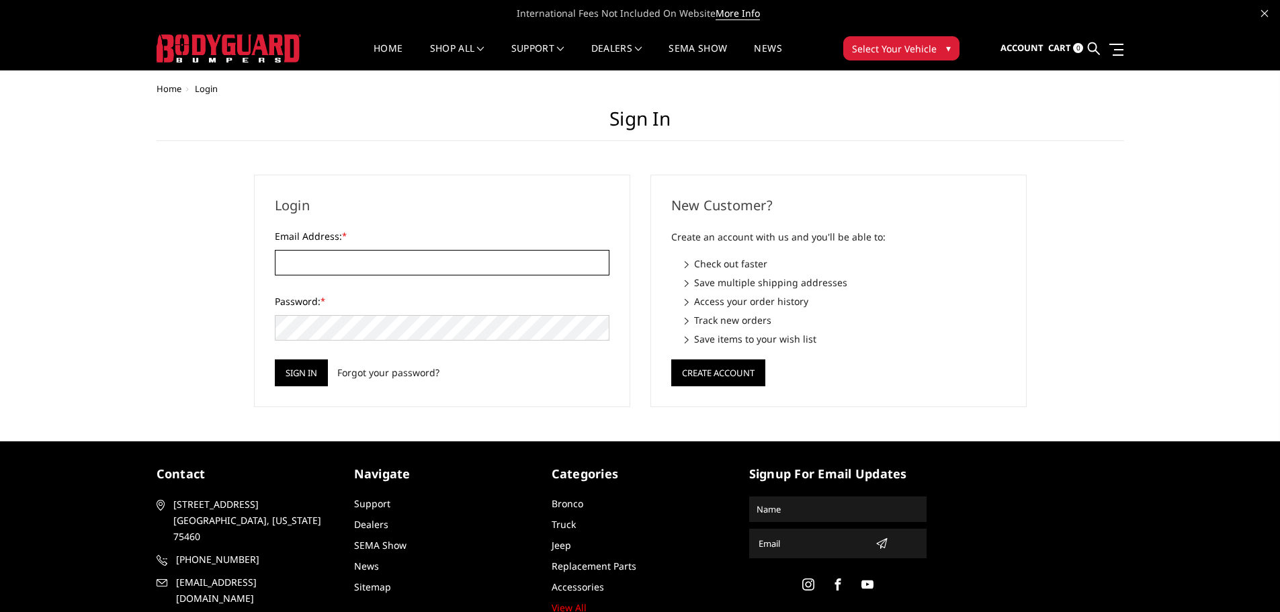 The width and height of the screenshot is (1280, 612). What do you see at coordinates (845, 263) in the screenshot?
I see `li: Check out faster` at bounding box center [845, 263].